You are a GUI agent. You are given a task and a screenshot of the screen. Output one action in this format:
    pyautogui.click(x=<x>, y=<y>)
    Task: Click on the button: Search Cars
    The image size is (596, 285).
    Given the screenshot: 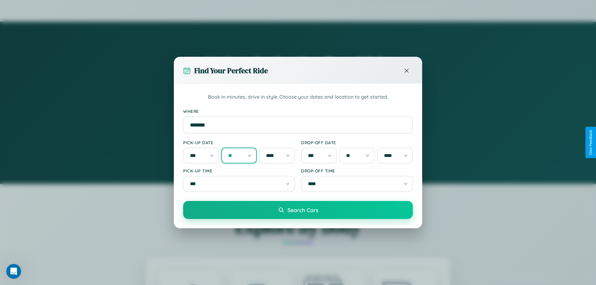 What is the action you would take?
    pyautogui.click(x=298, y=210)
    